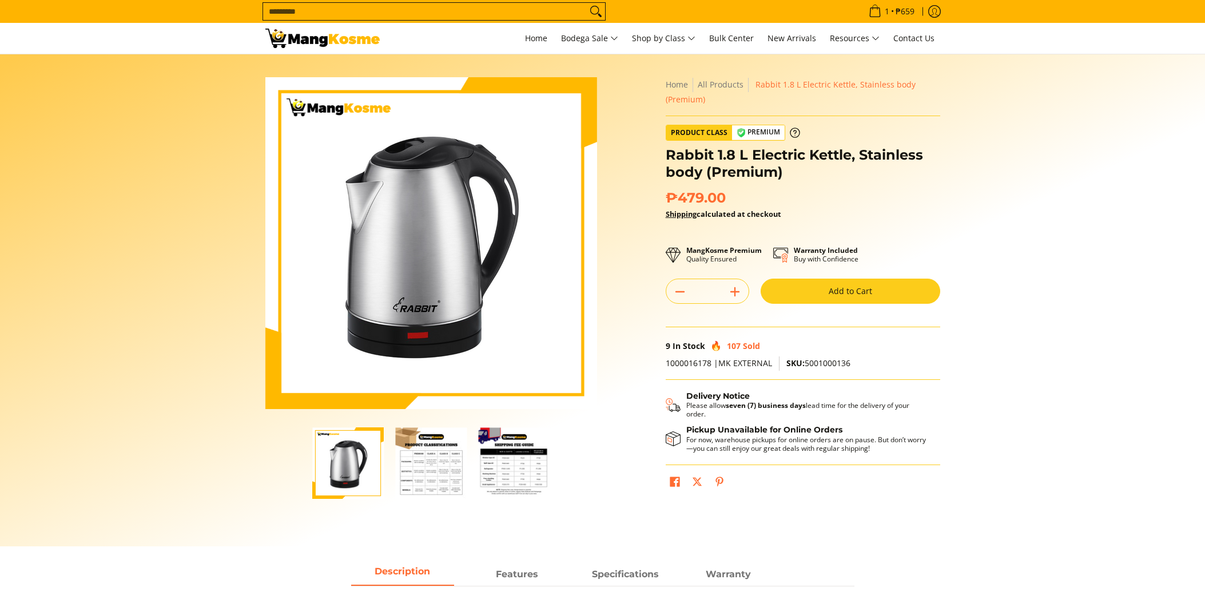 The width and height of the screenshot is (1205, 611). I want to click on span: In Stock, so click(689, 345).